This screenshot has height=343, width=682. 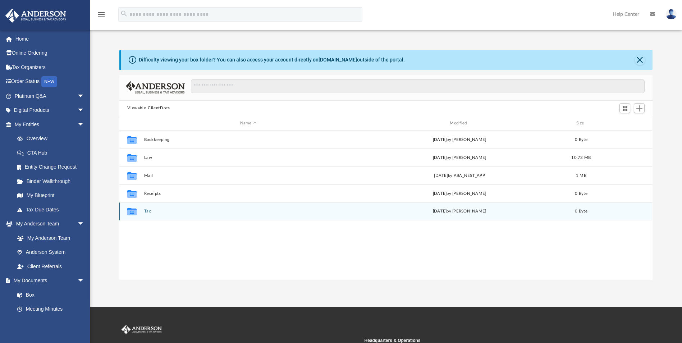 I want to click on img: User Pic, so click(x=671, y=14).